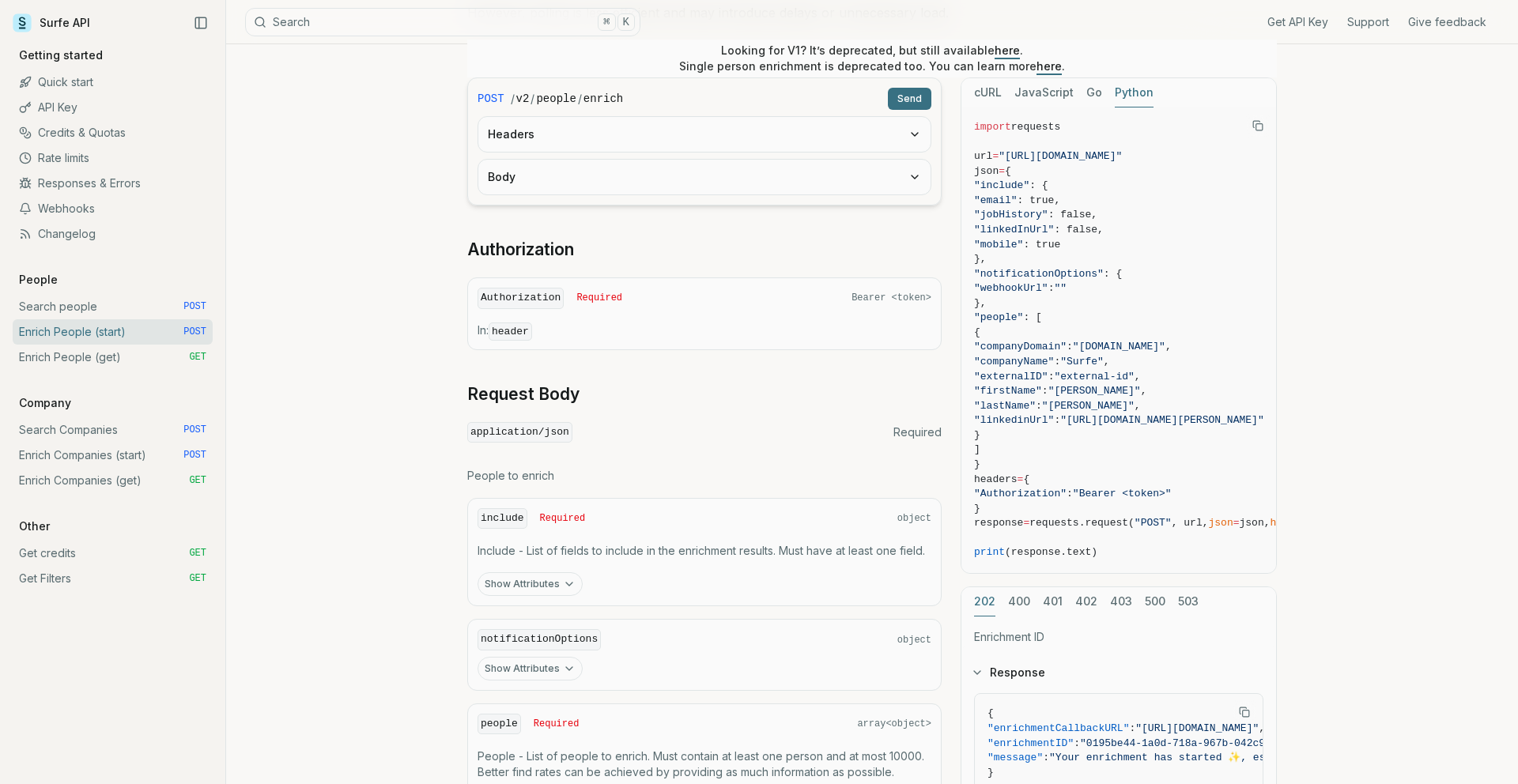  What do you see at coordinates (34, 526) in the screenshot?
I see `p: Other` at bounding box center [34, 526].